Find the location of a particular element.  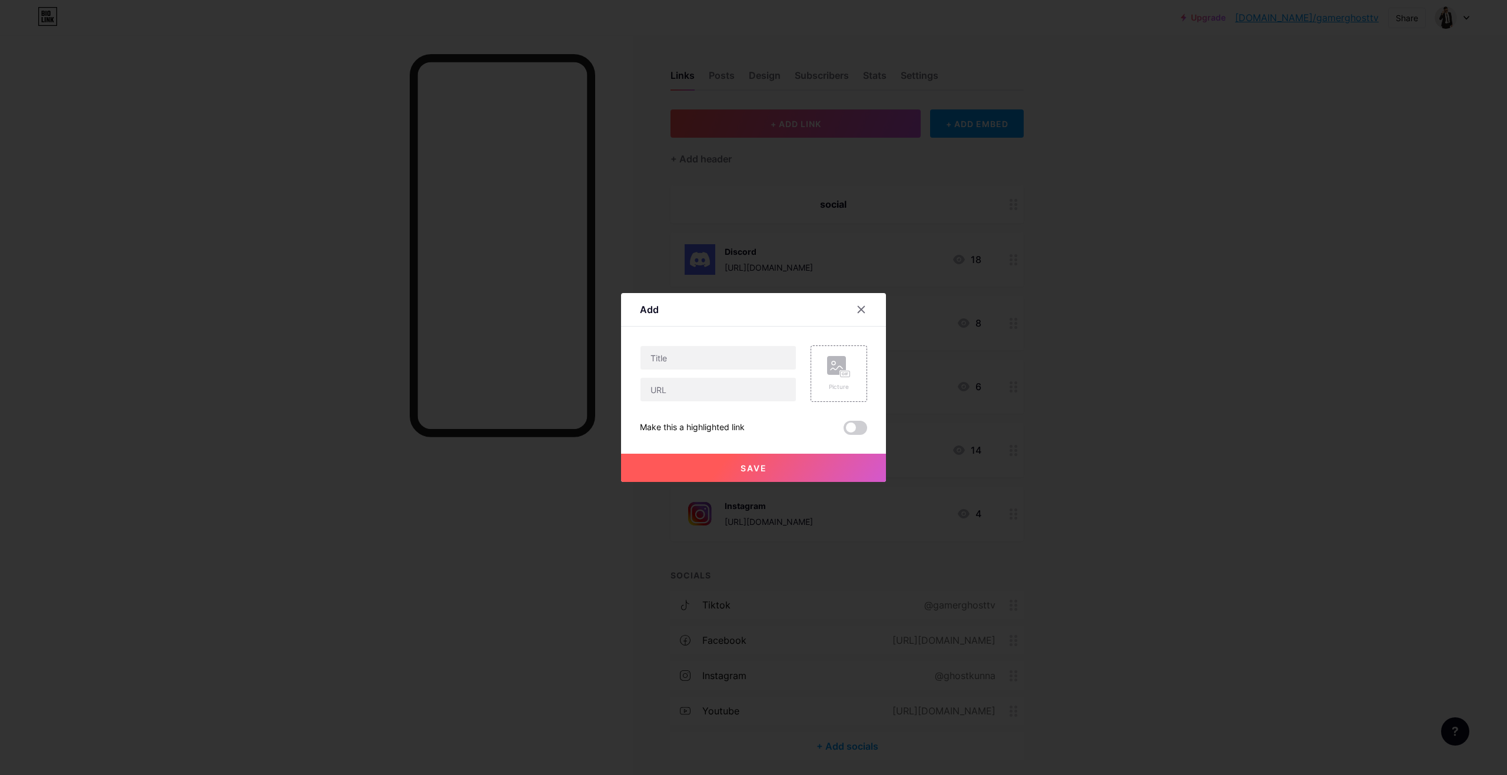

input: Title is located at coordinates (718, 358).